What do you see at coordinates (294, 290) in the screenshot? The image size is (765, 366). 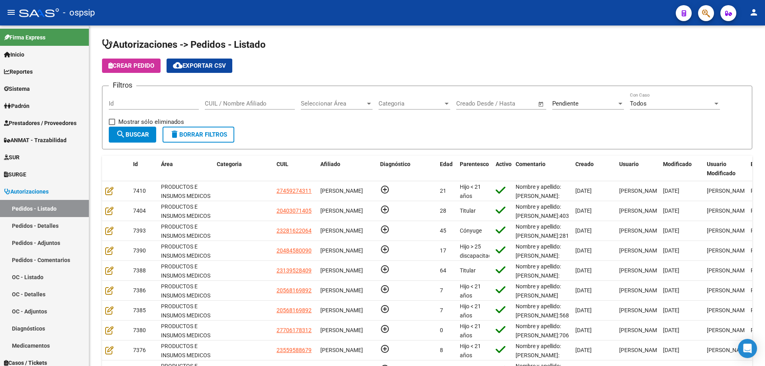 I see `span: 20568169892` at bounding box center [294, 290].